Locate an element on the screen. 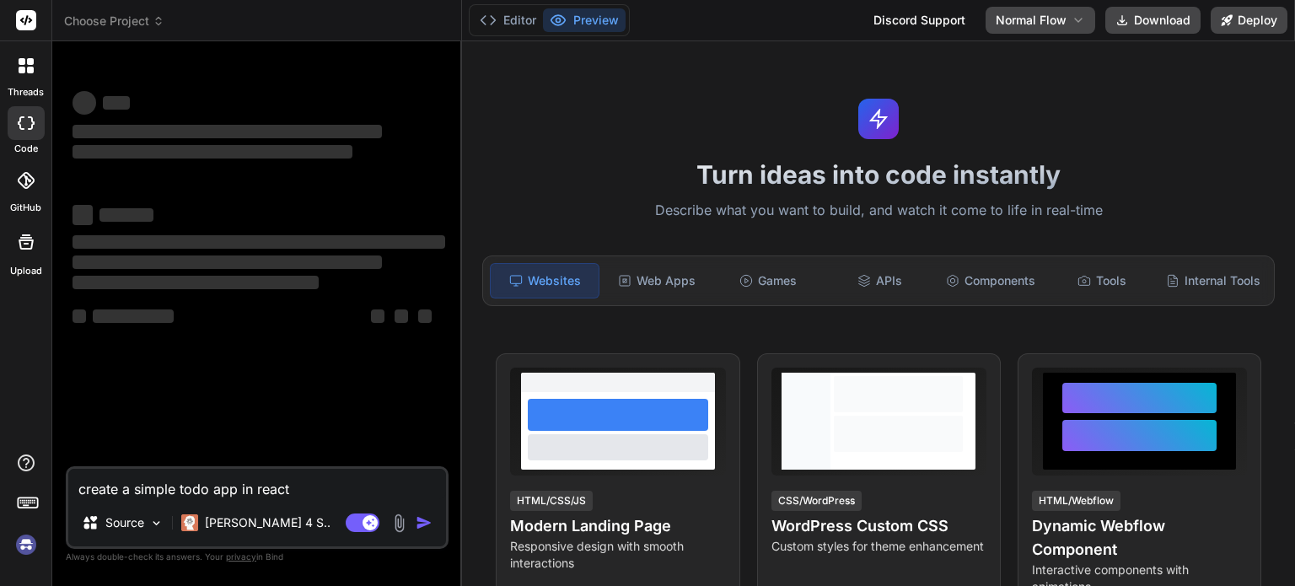  button: Editor is located at coordinates (507, 20).